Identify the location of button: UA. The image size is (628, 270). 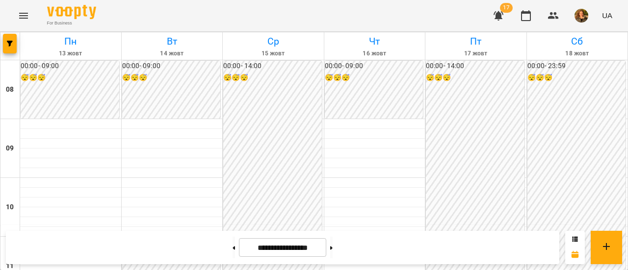
(607, 15).